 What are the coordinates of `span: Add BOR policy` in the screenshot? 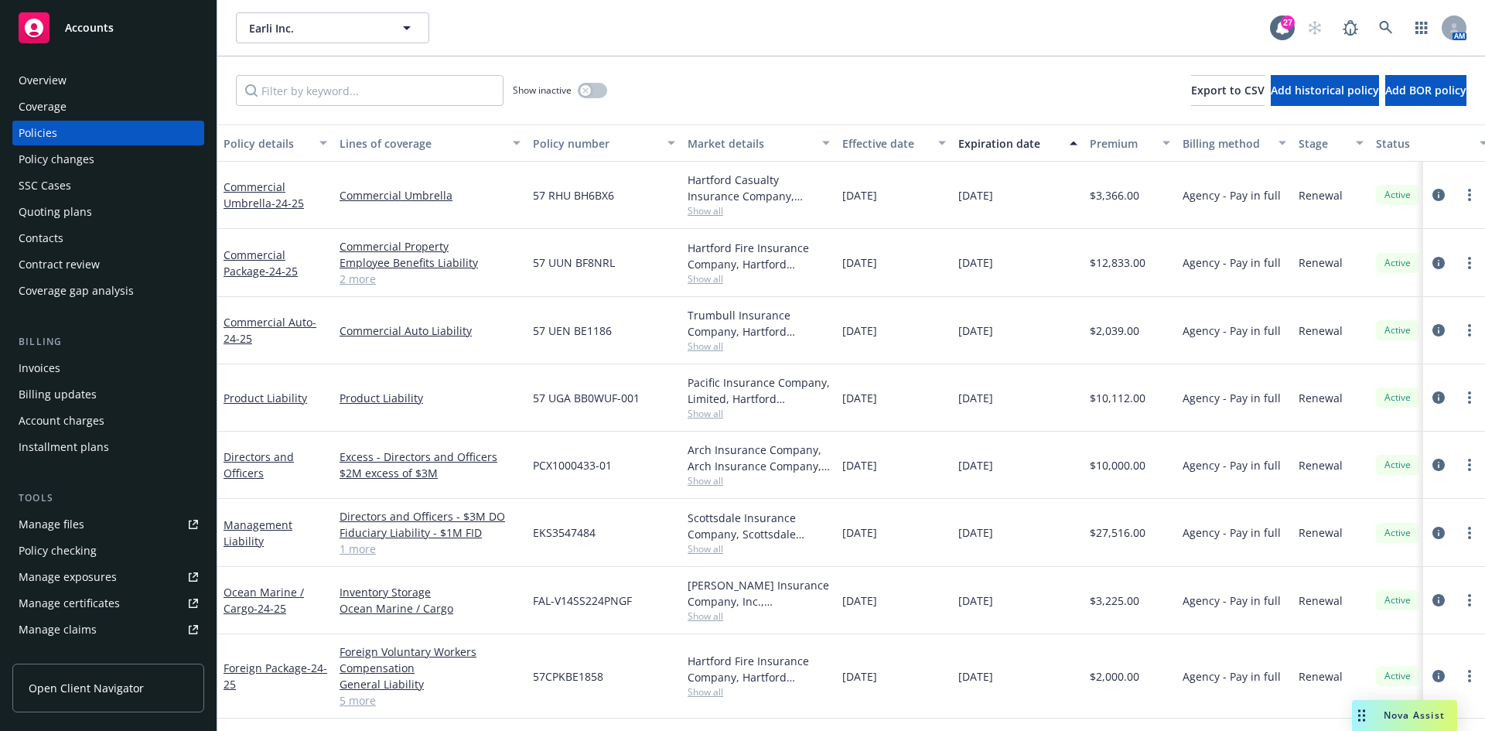 It's located at (1425, 90).